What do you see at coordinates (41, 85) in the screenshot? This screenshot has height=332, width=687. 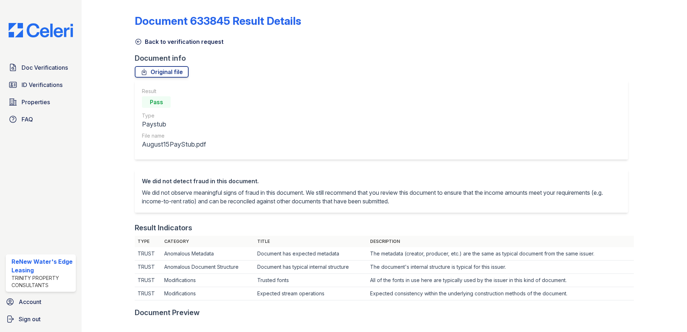 I see `a: ID Verifications` at bounding box center [41, 85].